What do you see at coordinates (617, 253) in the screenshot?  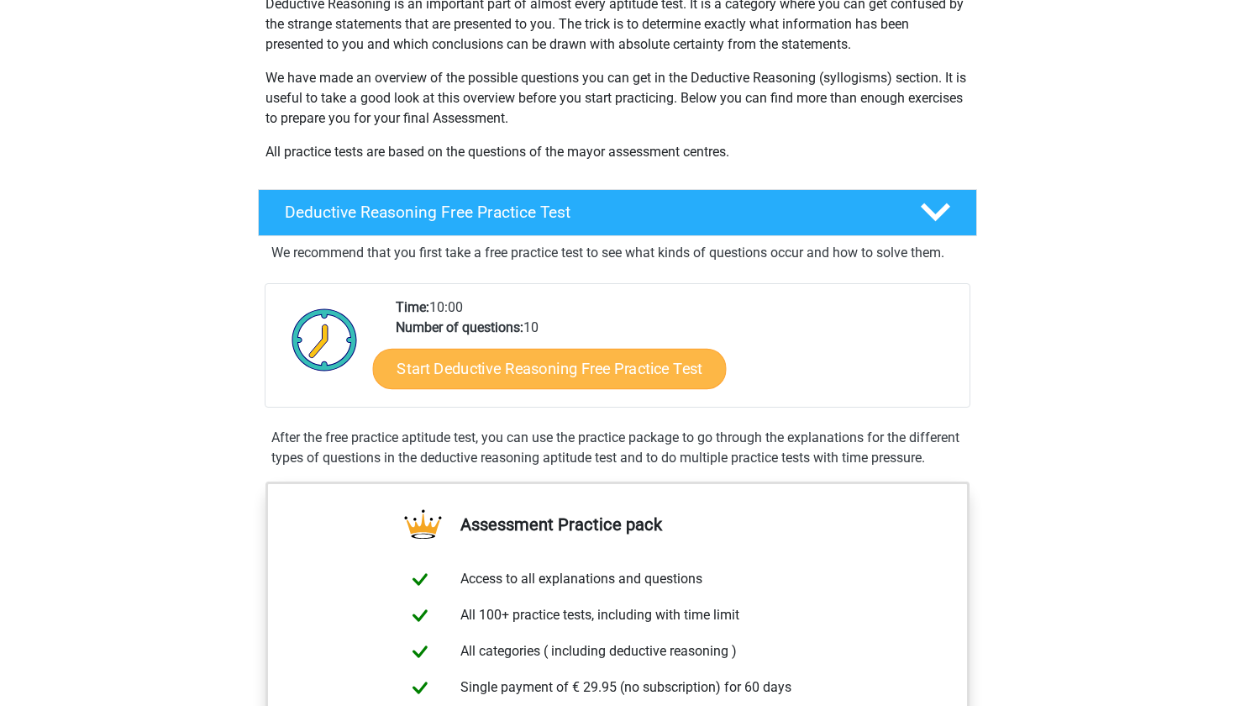 I see `p: We recommend that you first take a free practice test to see what kinds of questions occur and ho...` at bounding box center [617, 253].